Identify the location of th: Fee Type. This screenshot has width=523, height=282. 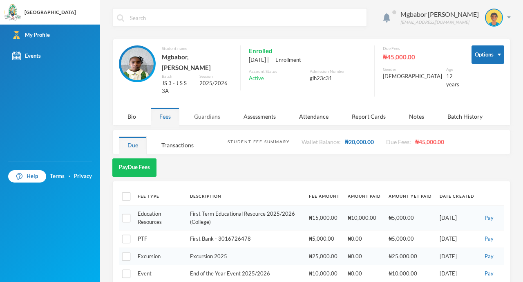
(160, 196).